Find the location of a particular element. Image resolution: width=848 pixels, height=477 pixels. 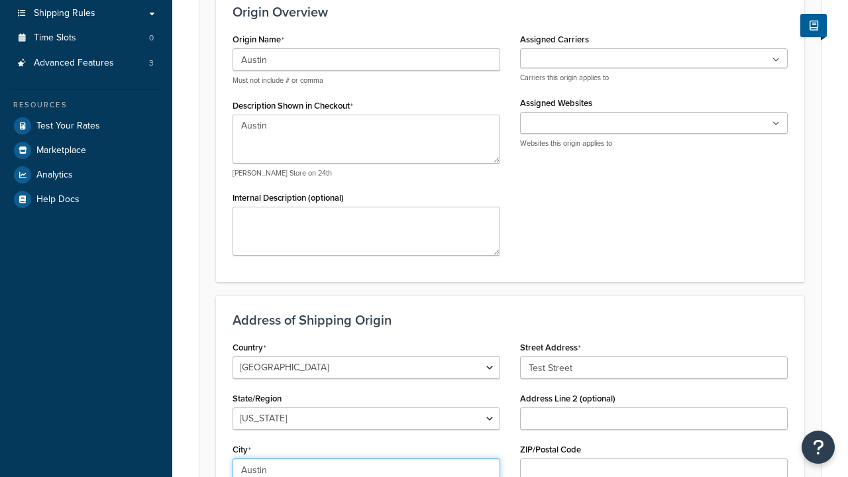

label: Assigned Websites is located at coordinates (556, 103).